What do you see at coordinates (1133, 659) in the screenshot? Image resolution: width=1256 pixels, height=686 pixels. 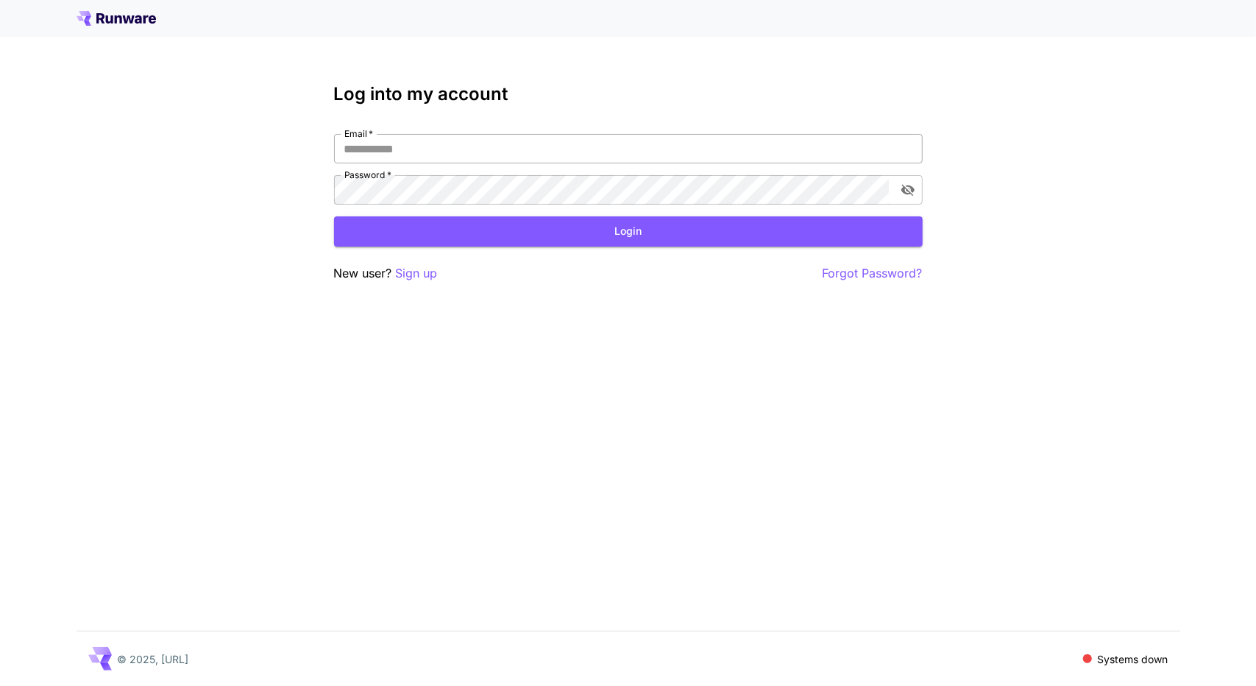 I see `p: Systems down` at bounding box center [1133, 659].